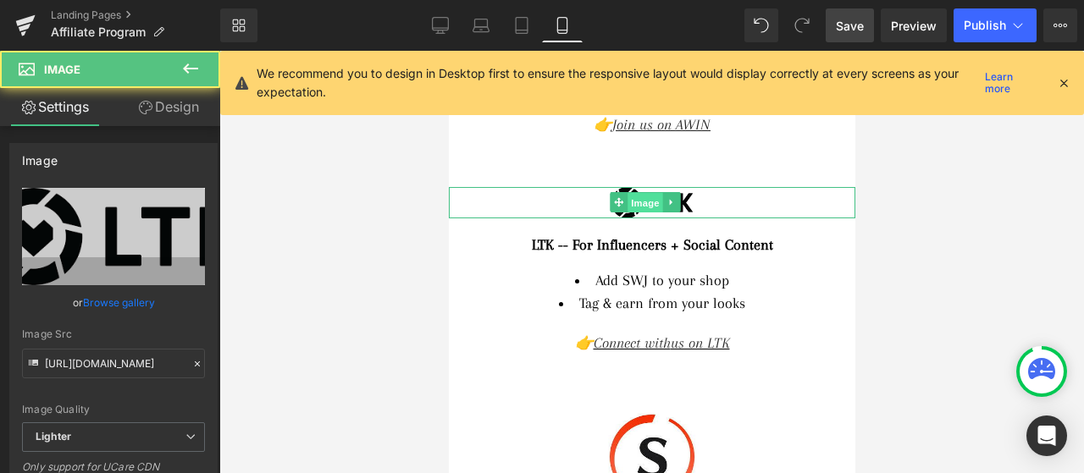 The height and width of the screenshot is (473, 1084). Describe the element at coordinates (1046, 436) in the screenshot. I see `div: Open Intercom Messenger` at that location.